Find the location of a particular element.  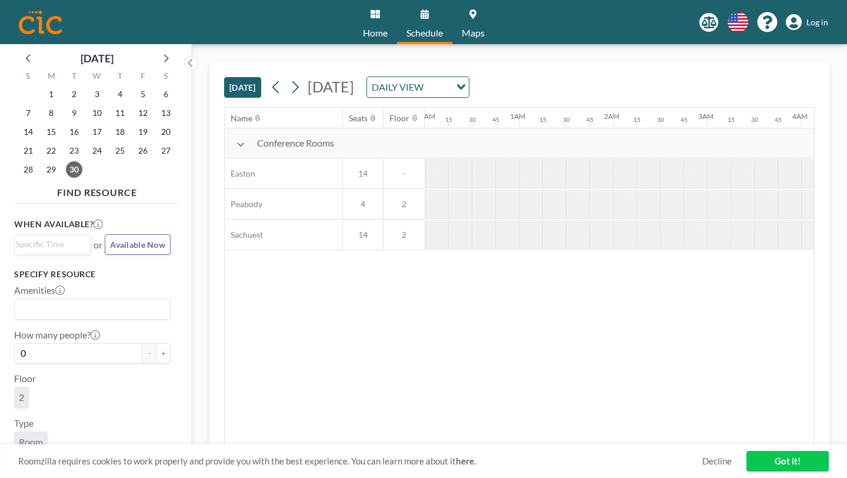

div: W is located at coordinates (97, 77).